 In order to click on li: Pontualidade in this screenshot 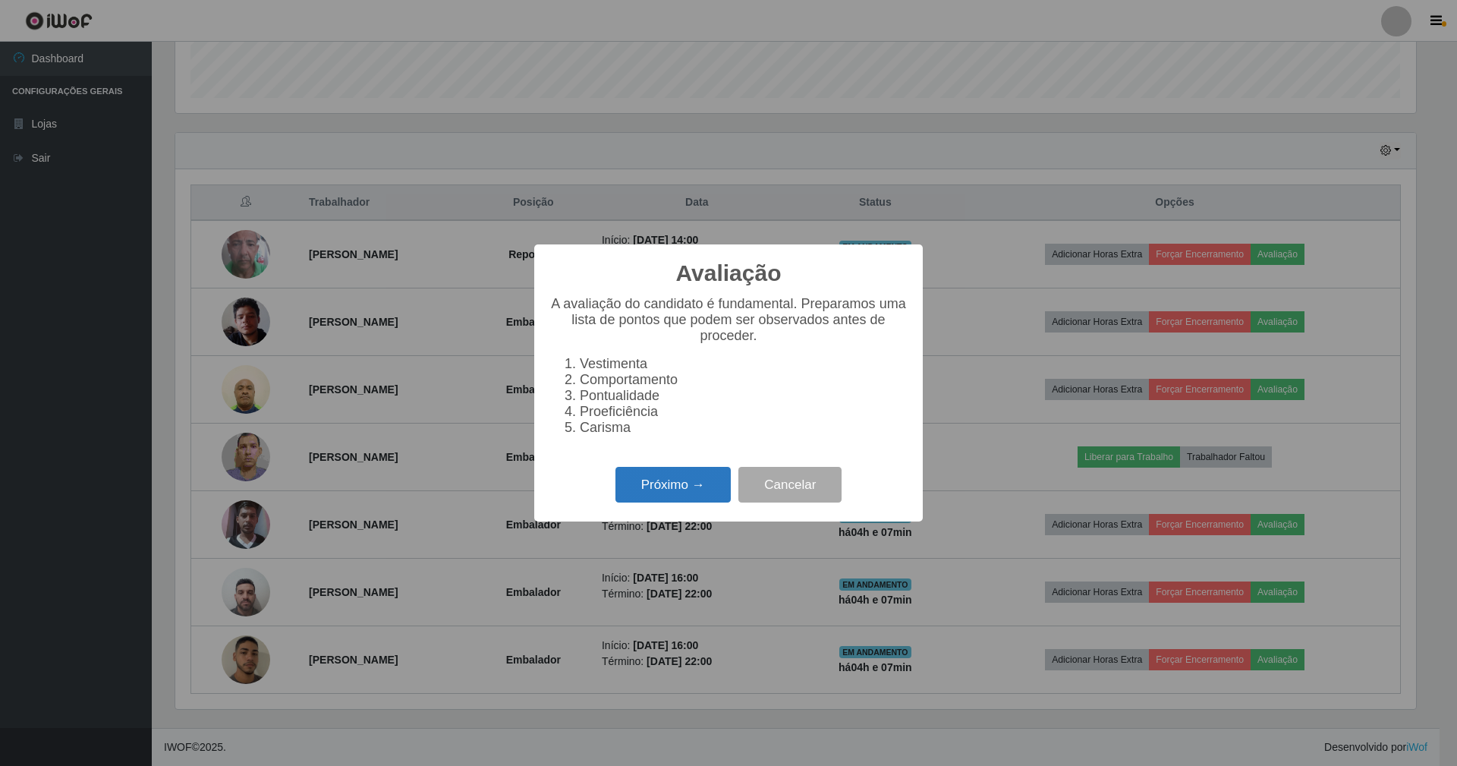, I will do `click(744, 395)`.